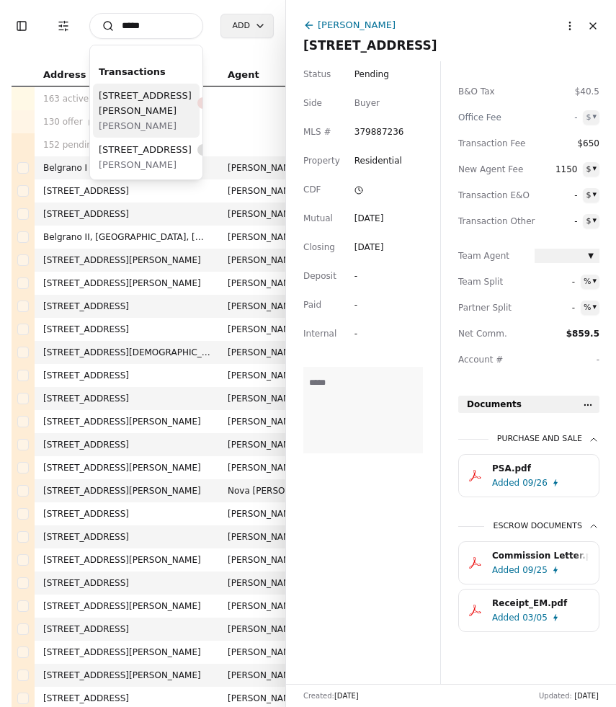 This screenshot has width=616, height=707. Describe the element at coordinates (127, 122) in the screenshot. I see `div: 130 offer` at that location.